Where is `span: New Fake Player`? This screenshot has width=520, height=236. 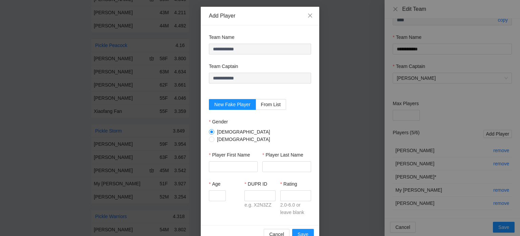 span: New Fake Player is located at coordinates (232, 105).